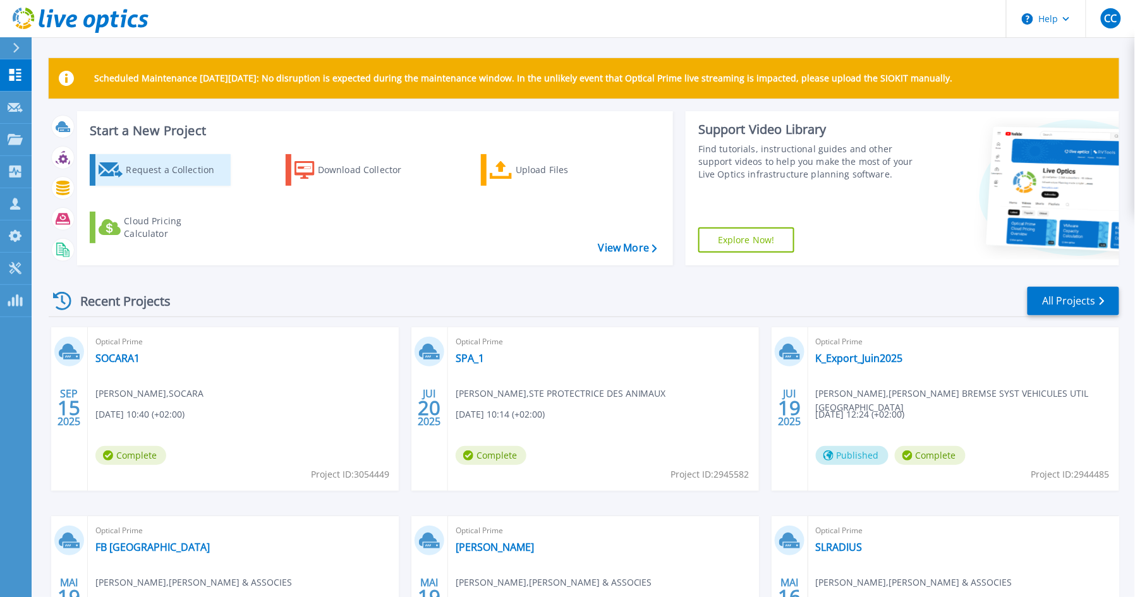 This screenshot has height=597, width=1135. What do you see at coordinates (350, 474) in the screenshot?
I see `span: Project ID: 3054449` at bounding box center [350, 474].